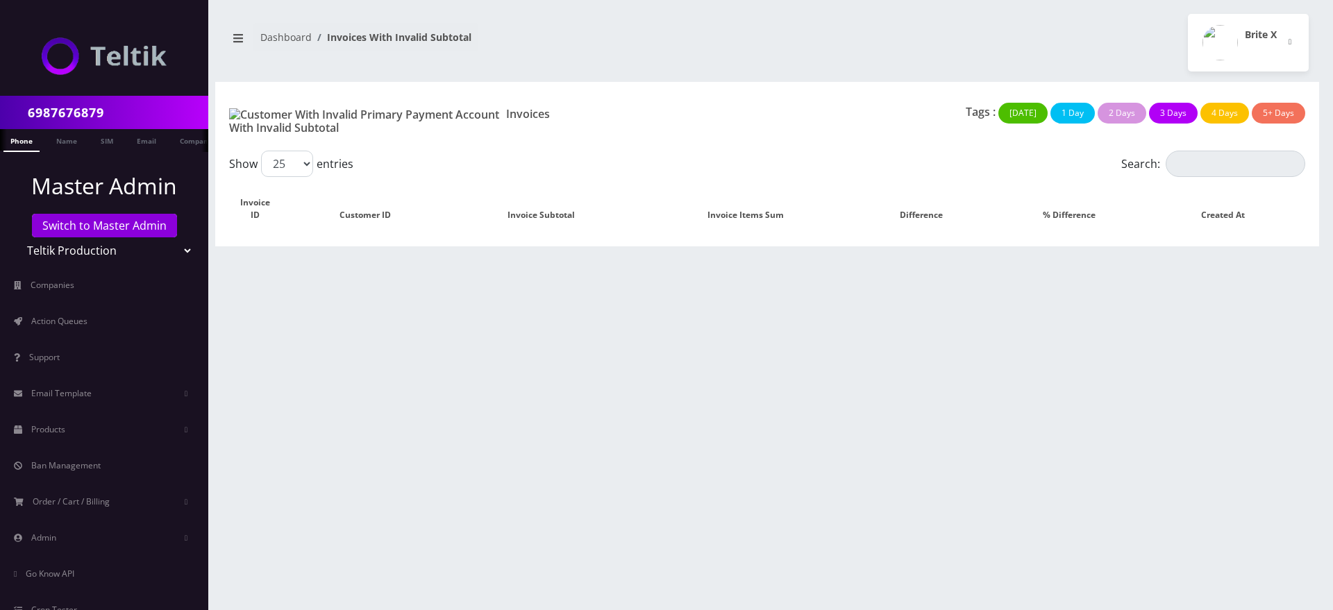  Describe the element at coordinates (392, 37) in the screenshot. I see `li: Invoices With Invalid Subtotal` at that location.